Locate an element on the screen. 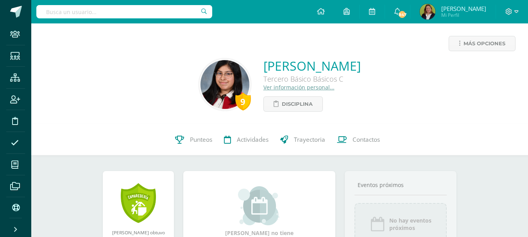 The image size is (528, 237). span: Trayectoria is located at coordinates (310, 140).